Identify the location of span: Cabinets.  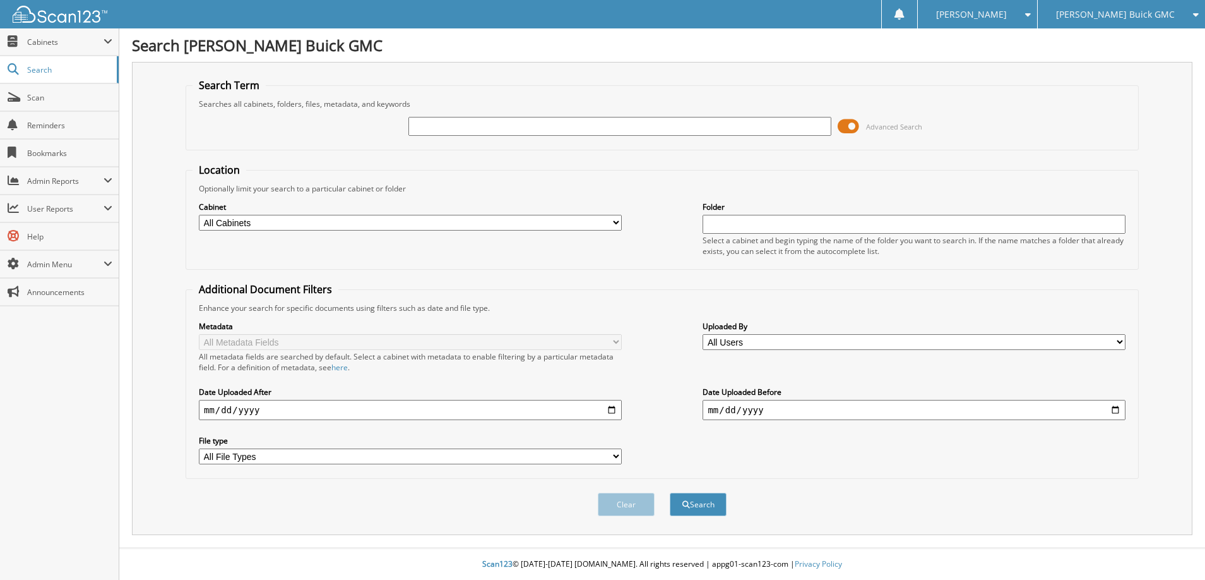
(65, 42).